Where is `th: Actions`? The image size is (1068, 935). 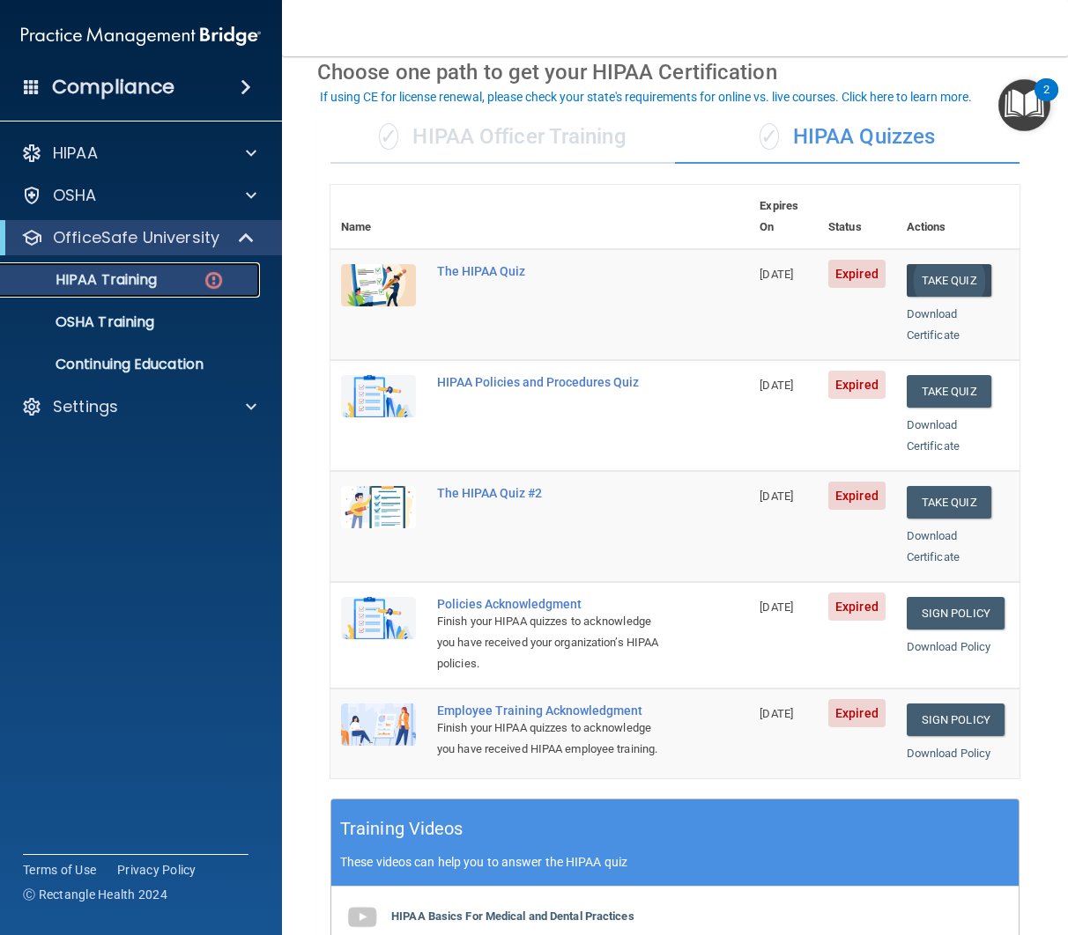 th: Actions is located at coordinates (957, 217).